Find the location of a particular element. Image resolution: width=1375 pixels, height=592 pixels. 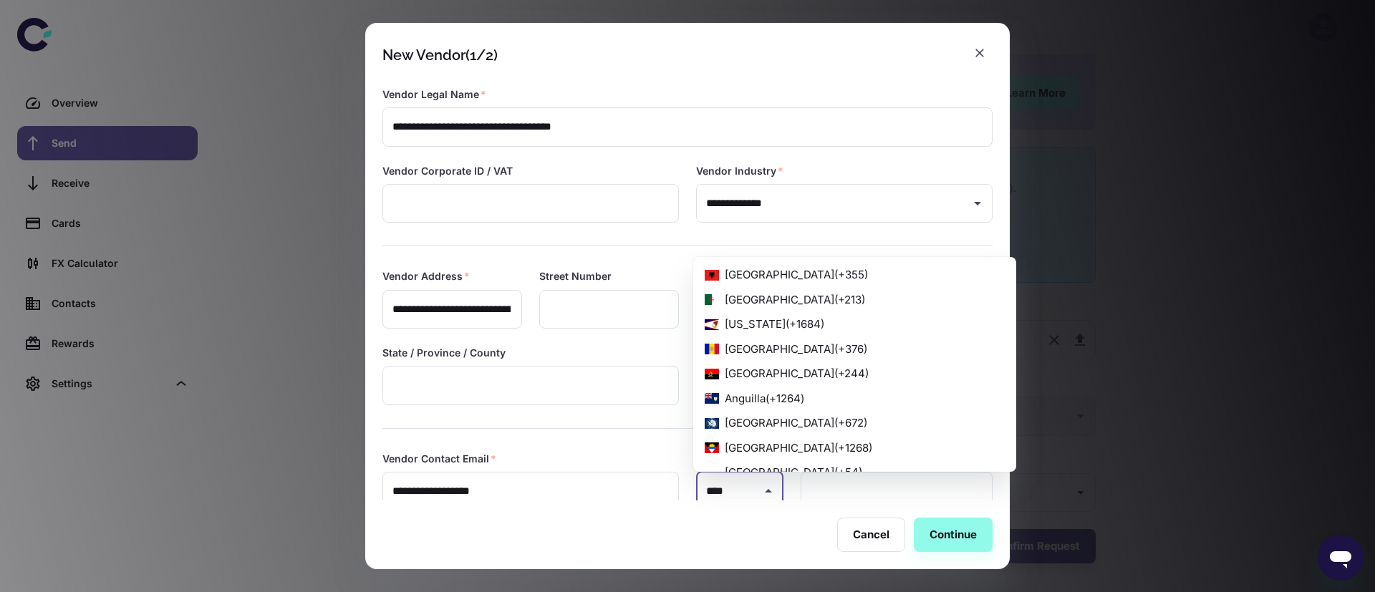

label: Vendor Industry is located at coordinates (740, 171).